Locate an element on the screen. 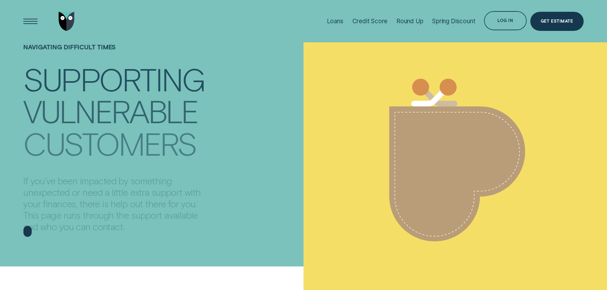 The width and height of the screenshot is (607, 290). h4: Supporting vulnerable customers is located at coordinates (115, 106).